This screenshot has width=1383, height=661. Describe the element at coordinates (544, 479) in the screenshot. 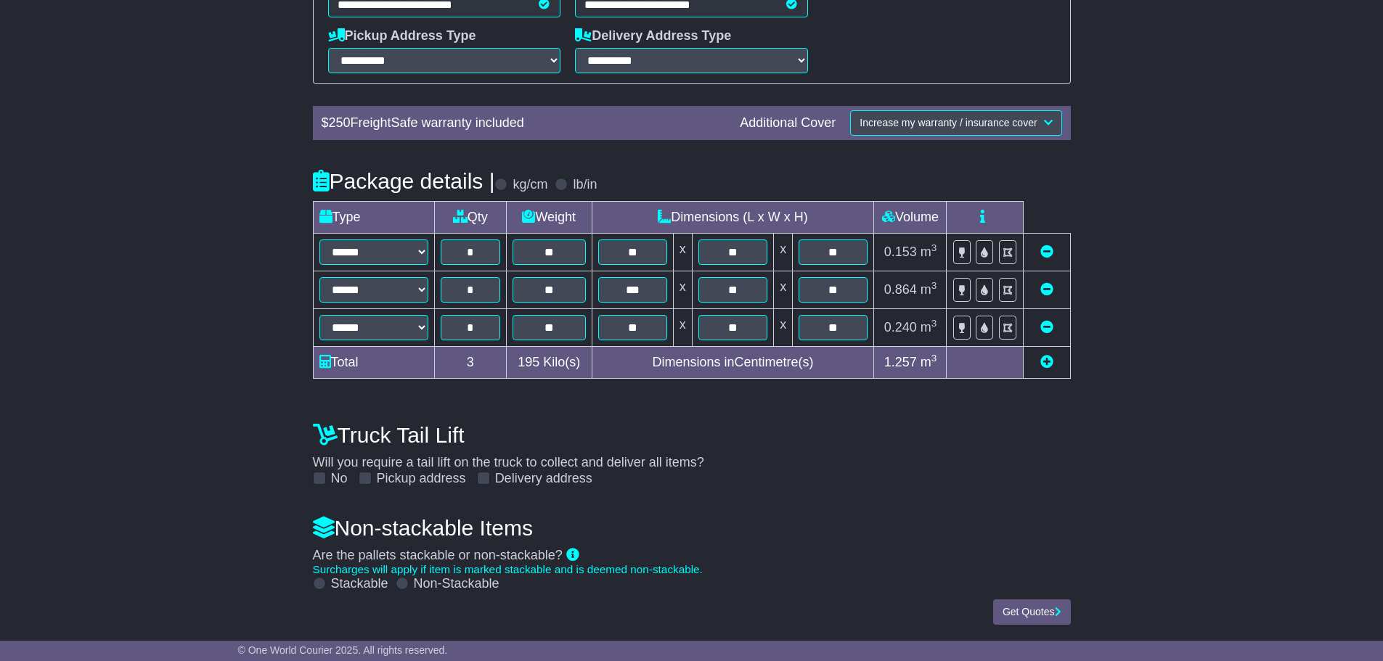

I see `label: Delivery address` at that location.